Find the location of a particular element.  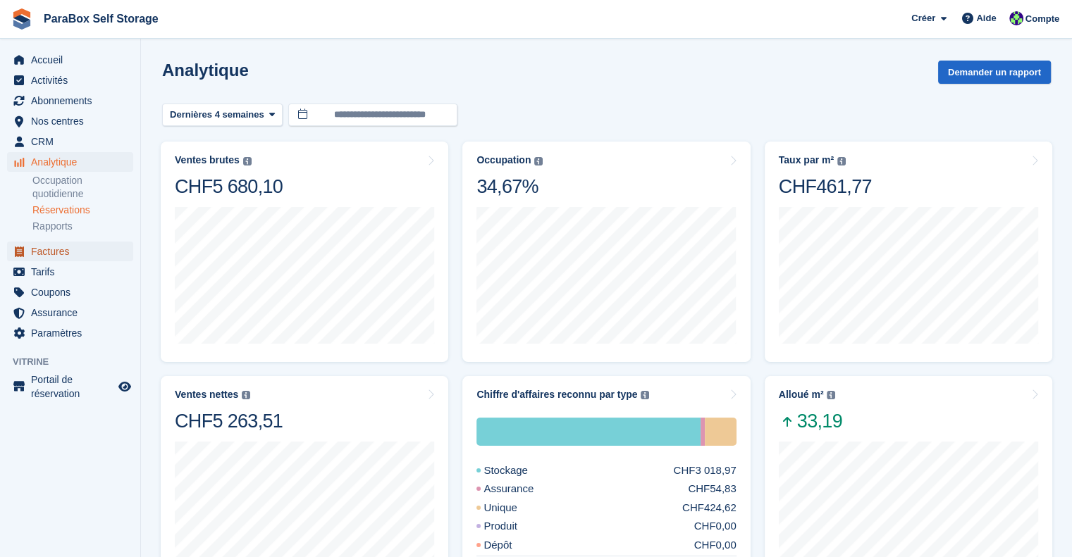

div: Occupation is located at coordinates (503, 160).